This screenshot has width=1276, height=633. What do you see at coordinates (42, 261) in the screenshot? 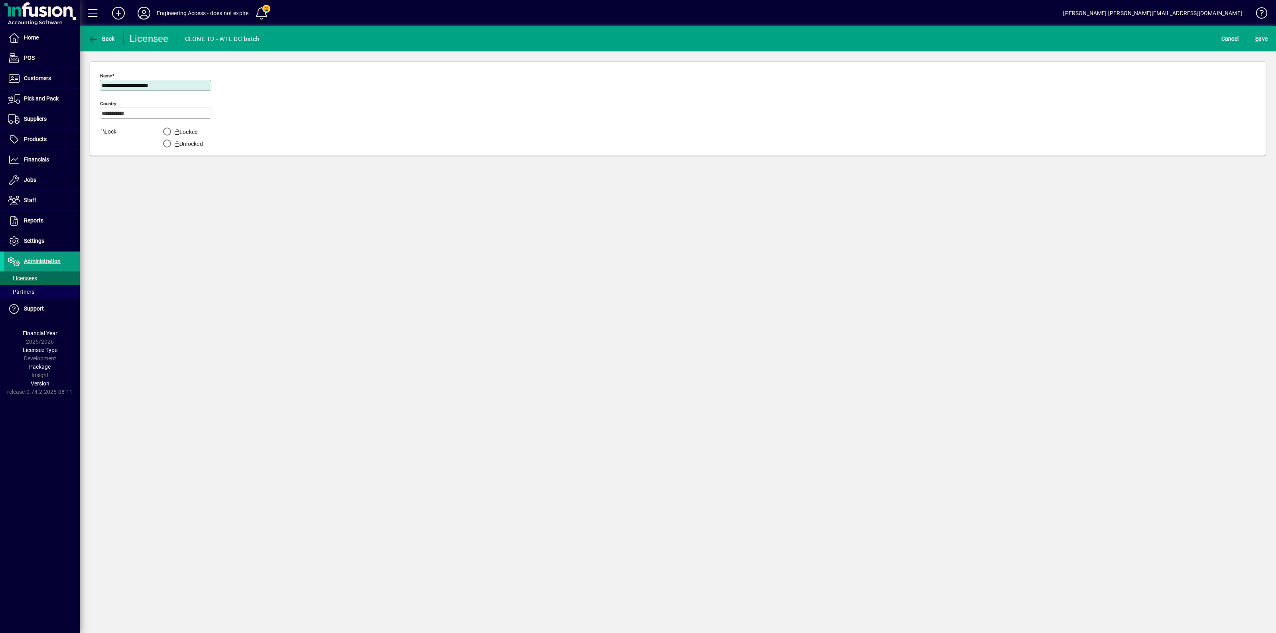
I see `span: Administration` at bounding box center [42, 261].